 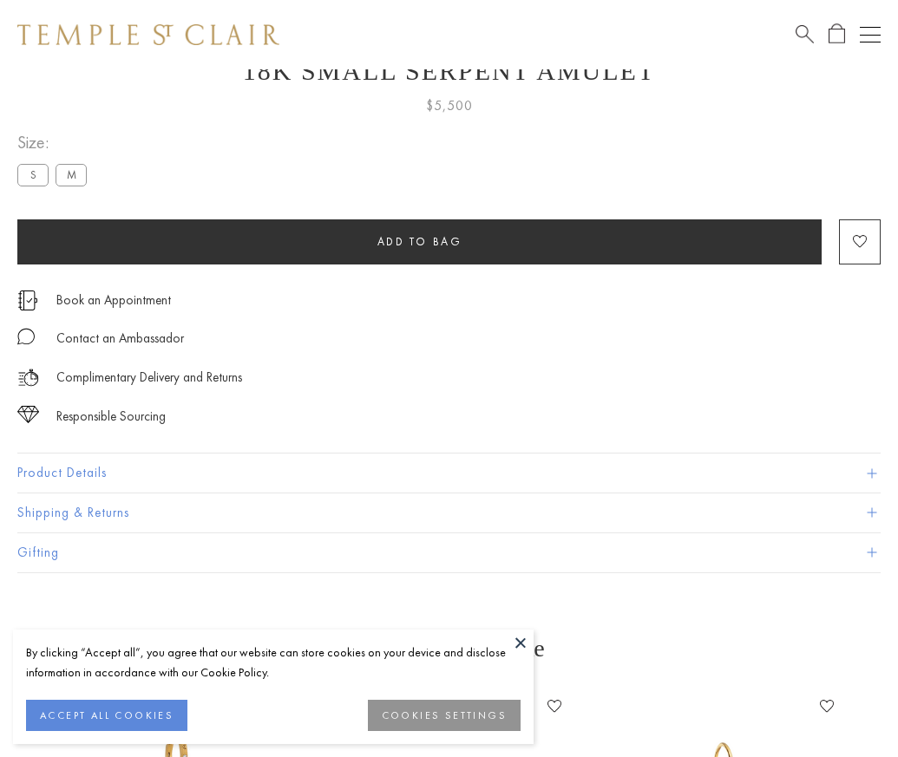 What do you see at coordinates (114, 300) in the screenshot?
I see `a: Book an Appointment` at bounding box center [114, 300].